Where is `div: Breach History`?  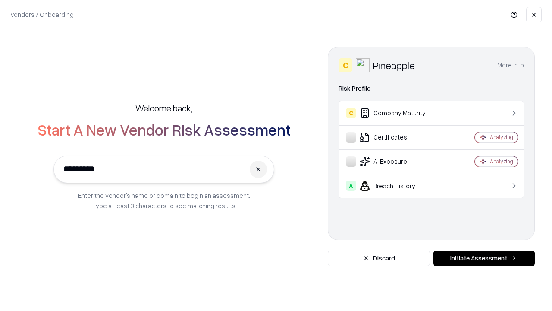 div: Breach History is located at coordinates (397, 185).